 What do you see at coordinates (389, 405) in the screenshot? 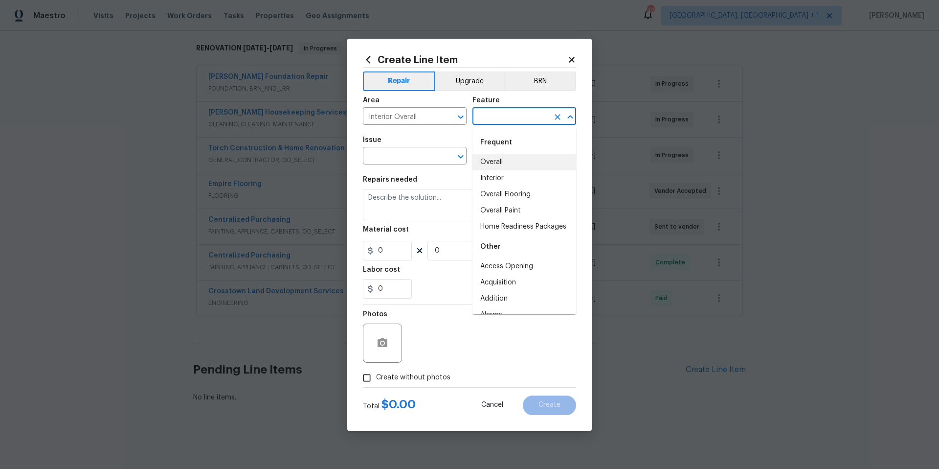
I see `div: Total` at bounding box center [389, 405].